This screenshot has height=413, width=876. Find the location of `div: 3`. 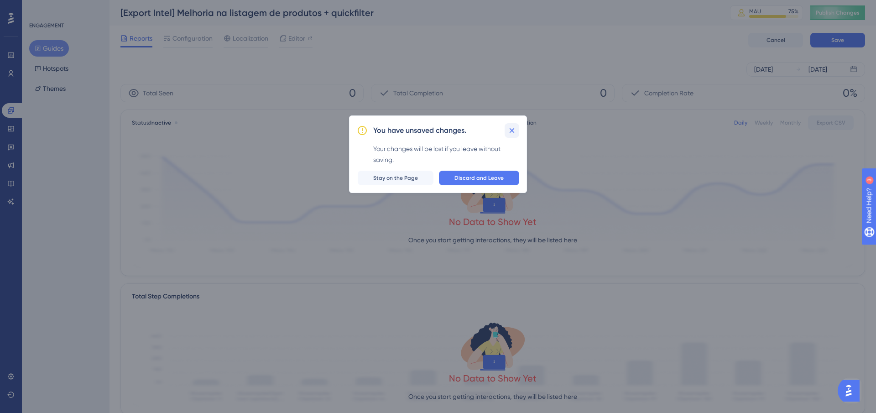

div: 3 is located at coordinates (65, 8).